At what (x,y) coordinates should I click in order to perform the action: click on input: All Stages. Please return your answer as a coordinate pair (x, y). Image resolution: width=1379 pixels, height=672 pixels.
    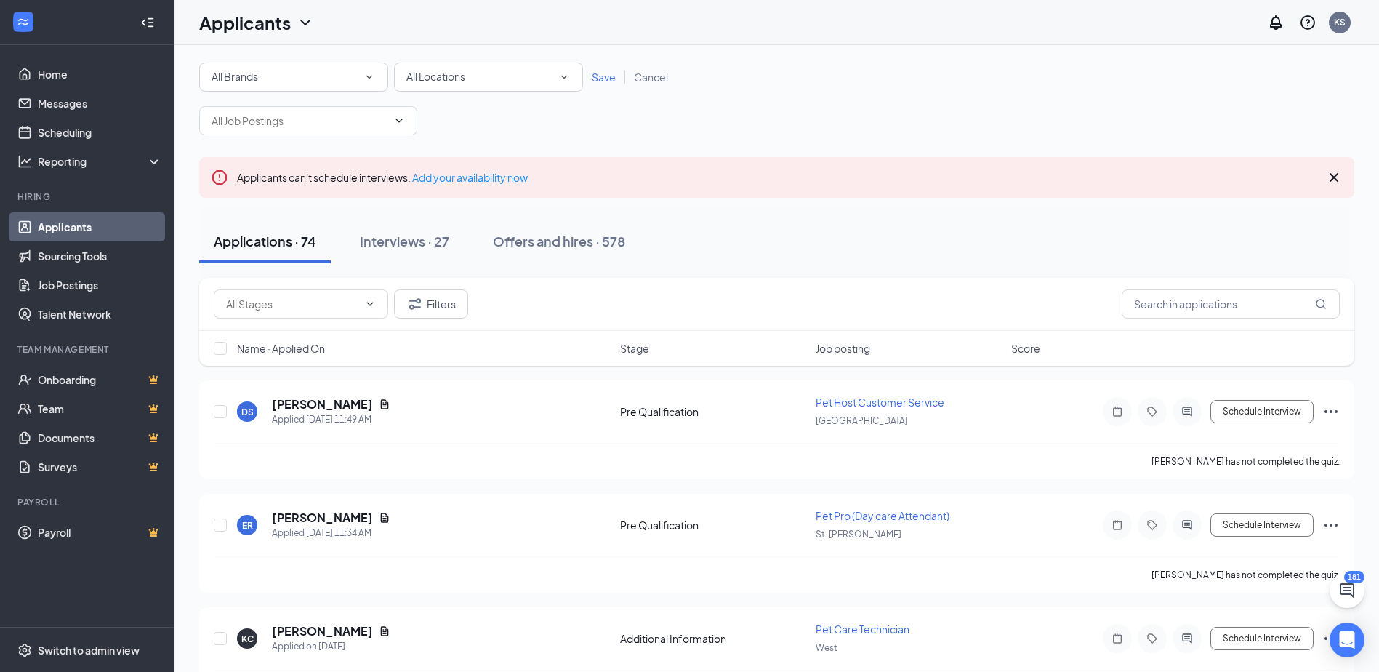
    Looking at the image, I should click on (292, 304).